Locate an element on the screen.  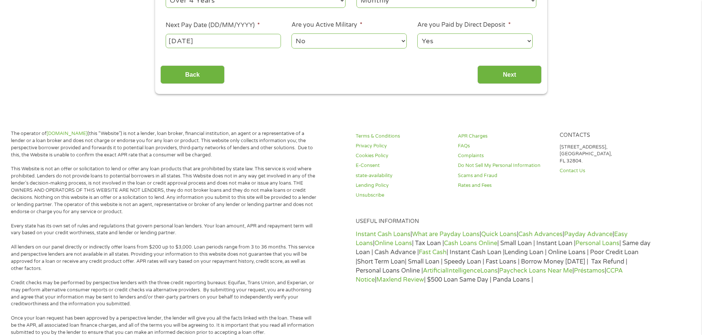
a: FAQs is located at coordinates (504, 146).